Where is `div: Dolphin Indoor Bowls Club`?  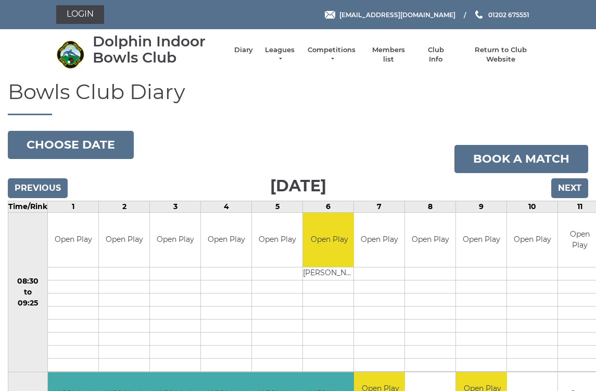
div: Dolphin Indoor Bowls Club is located at coordinates (158, 49).